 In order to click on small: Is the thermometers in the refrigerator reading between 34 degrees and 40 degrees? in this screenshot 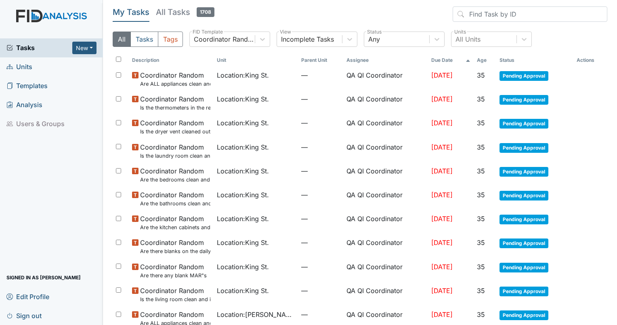, I will do `click(175, 107)`.